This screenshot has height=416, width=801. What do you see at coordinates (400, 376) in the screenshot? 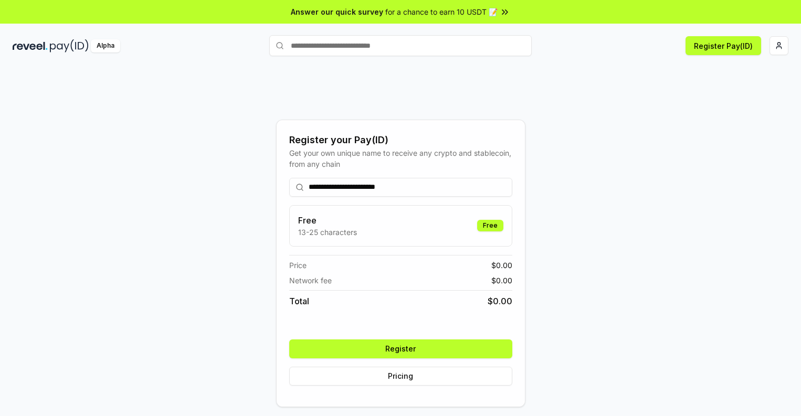
I see `button: Pricing` at bounding box center [400, 376].